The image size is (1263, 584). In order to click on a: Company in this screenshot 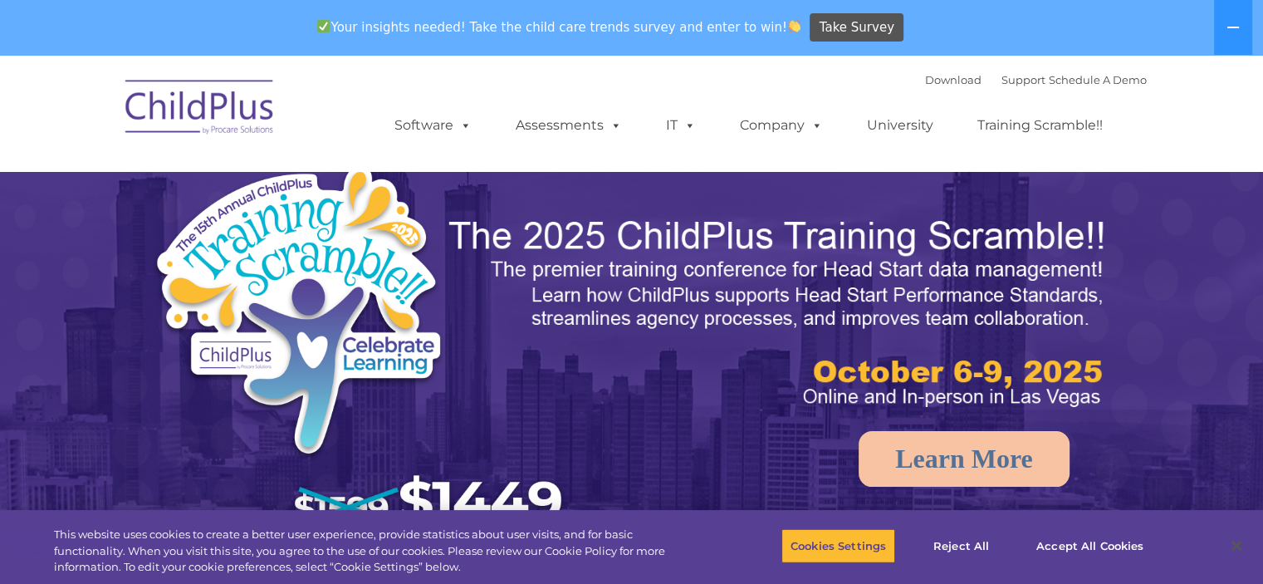, I will do `click(781, 125)`.